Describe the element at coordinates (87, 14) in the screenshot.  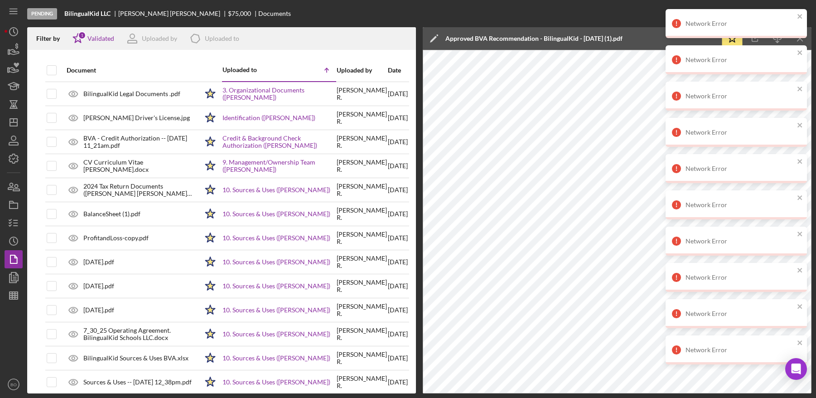
I see `b: BilingualKid LLC` at that location.